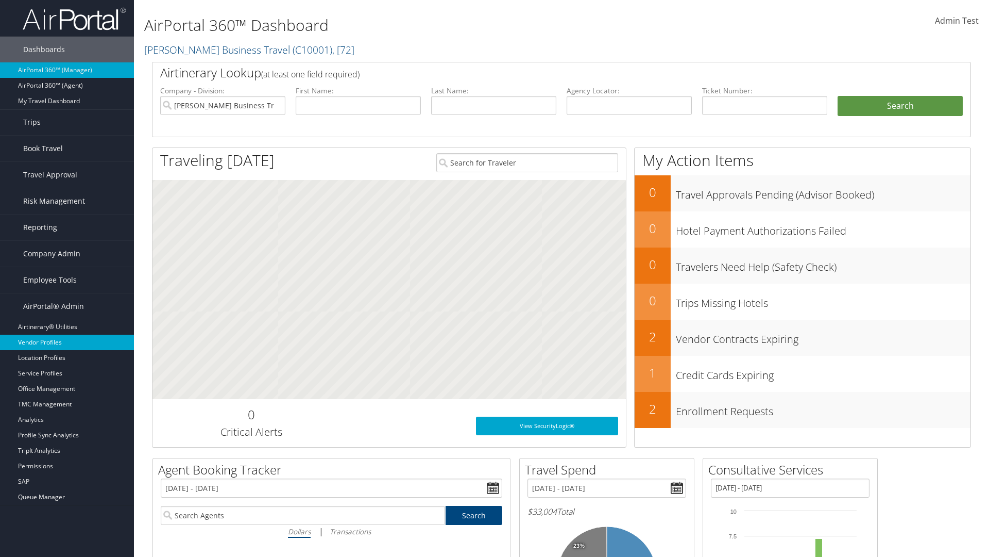 This screenshot has width=989, height=557. What do you see at coordinates (50, 280) in the screenshot?
I see `span: Employee Tools` at bounding box center [50, 280].